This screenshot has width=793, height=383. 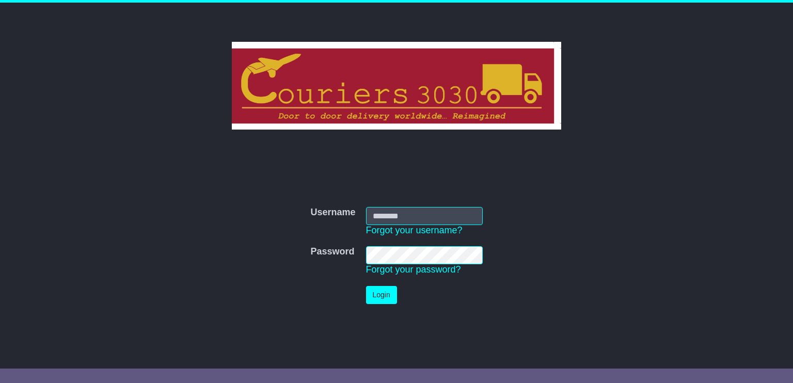 What do you see at coordinates (414, 270) in the screenshot?
I see `a: Forgot your password?` at bounding box center [414, 270].